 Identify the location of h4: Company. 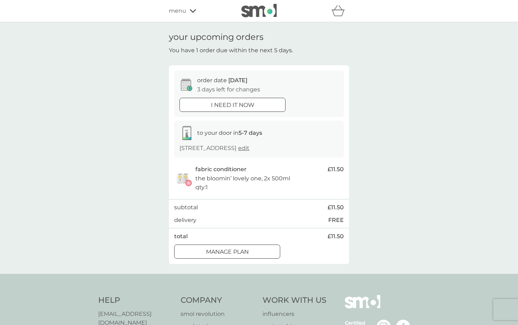
(218, 301).